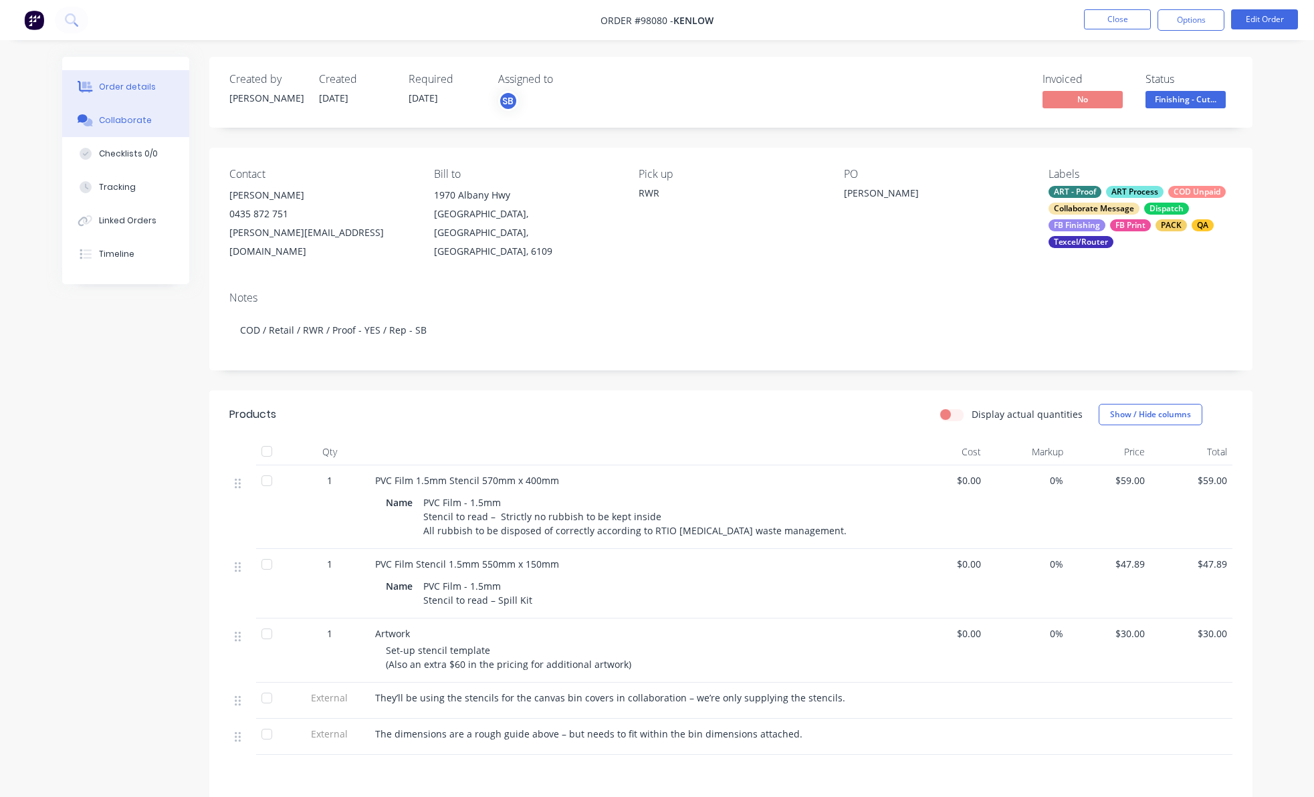 The width and height of the screenshot is (1314, 797). What do you see at coordinates (321, 214) in the screenshot?
I see `div: 0435 872 751` at bounding box center [321, 214].